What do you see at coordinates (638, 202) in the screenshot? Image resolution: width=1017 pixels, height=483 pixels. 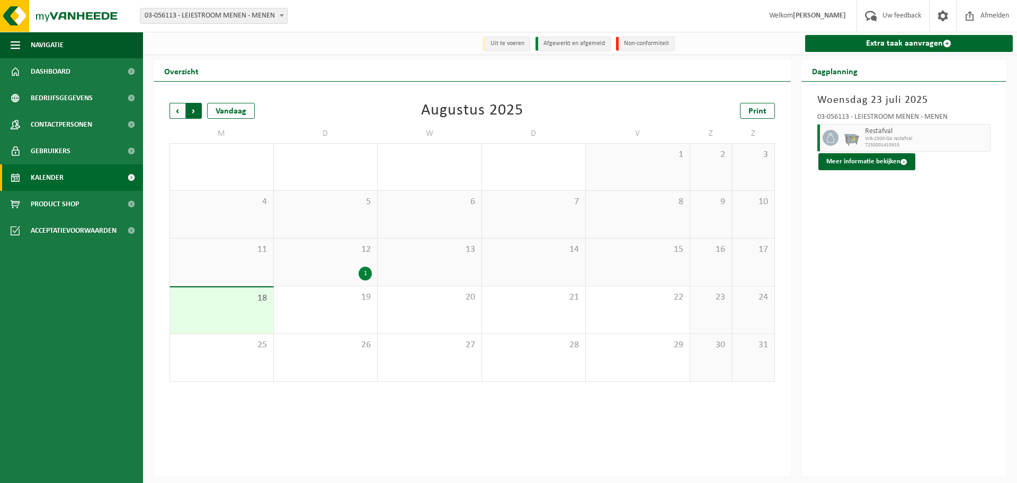 I see `span: 8` at bounding box center [638, 202].